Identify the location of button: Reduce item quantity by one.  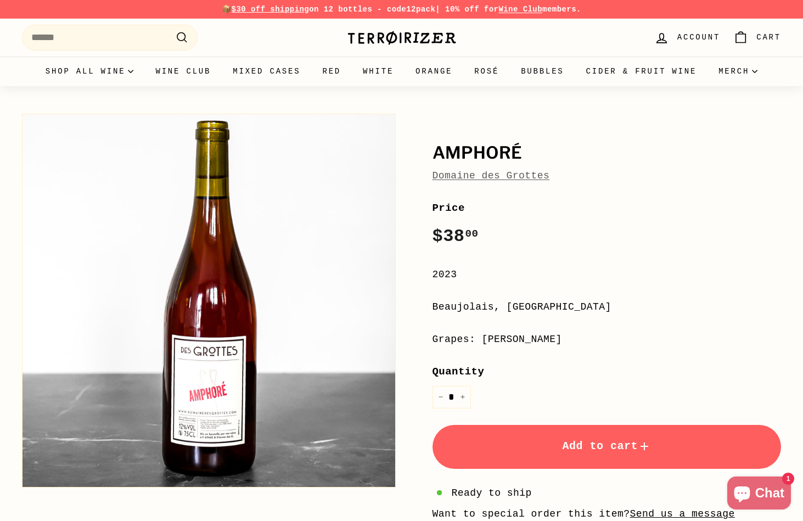
(441, 397).